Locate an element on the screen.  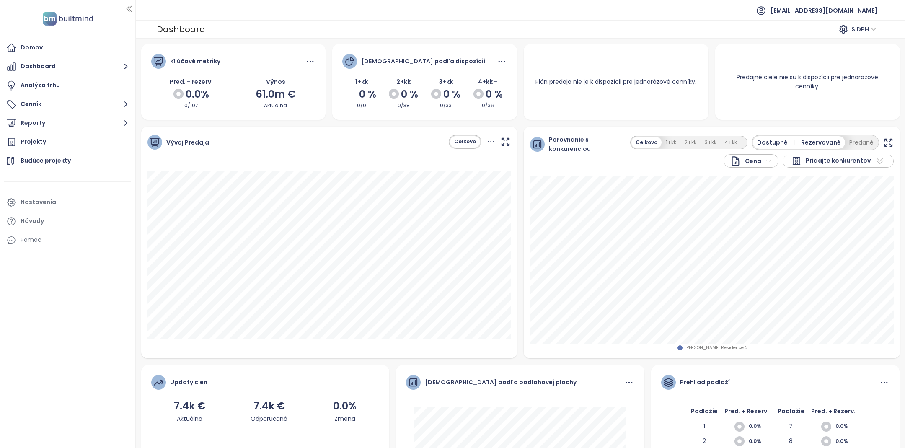
span: 61.0m € is located at coordinates (275, 94).